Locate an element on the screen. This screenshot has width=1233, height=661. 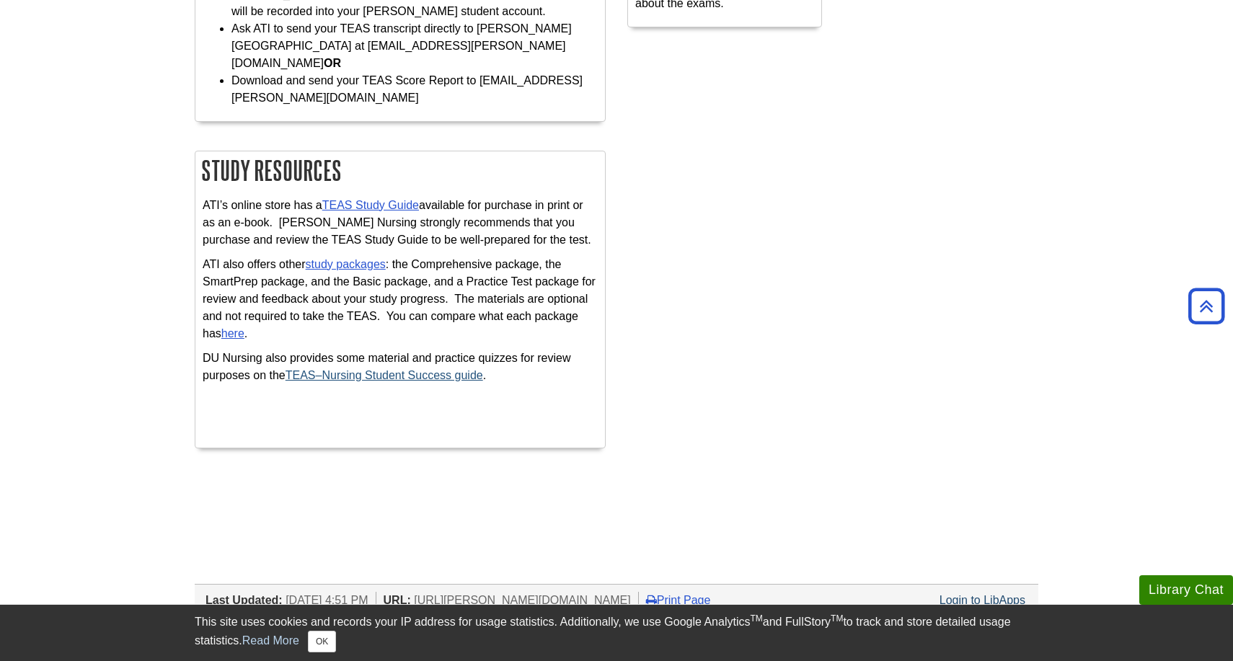
a: study packages is located at coordinates (345, 264).